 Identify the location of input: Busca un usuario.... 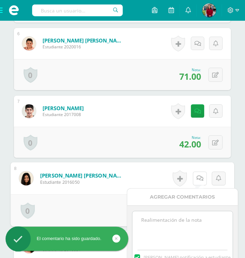
(78, 10).